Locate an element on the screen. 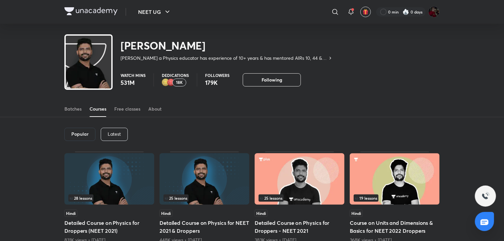 The image size is (504, 241). div: About is located at coordinates (155, 109).